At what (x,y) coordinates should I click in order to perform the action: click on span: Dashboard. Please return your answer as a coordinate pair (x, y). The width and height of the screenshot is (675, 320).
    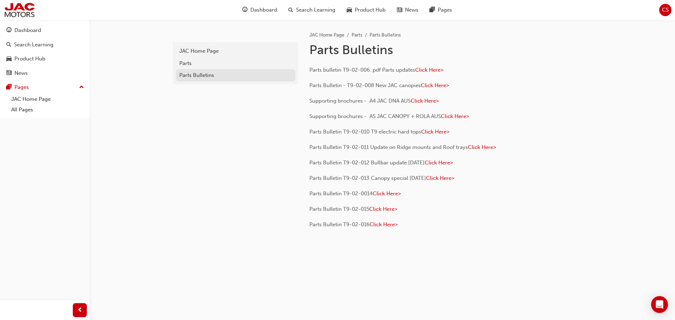
    Looking at the image, I should click on (264, 10).